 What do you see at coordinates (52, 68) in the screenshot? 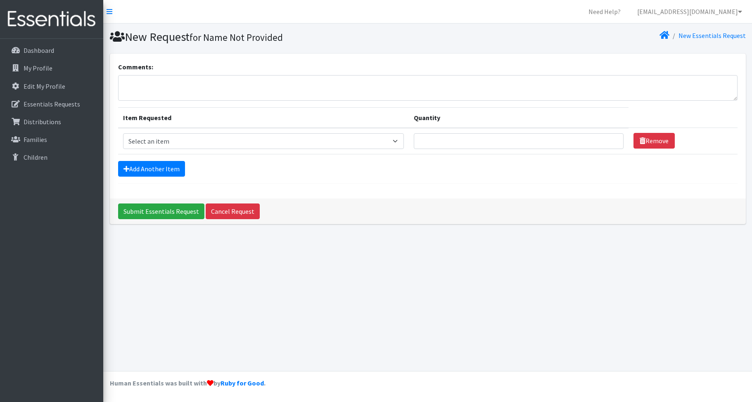
I see `a: My Profile` at bounding box center [52, 68].